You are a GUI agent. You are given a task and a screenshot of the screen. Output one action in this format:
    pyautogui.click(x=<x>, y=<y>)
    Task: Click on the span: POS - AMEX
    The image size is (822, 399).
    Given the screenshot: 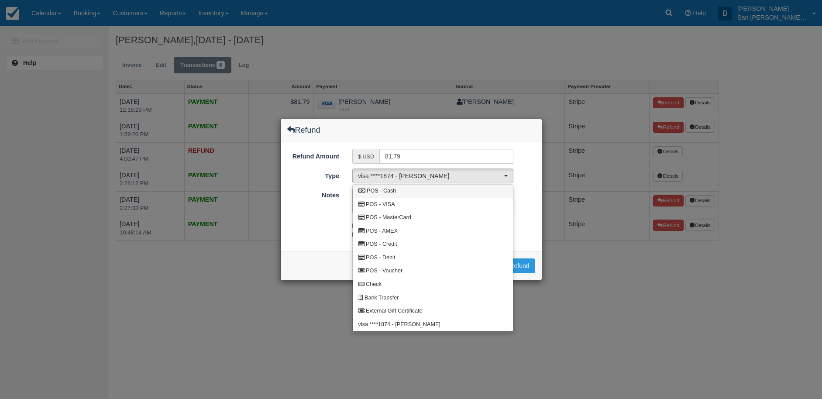 What is the action you would take?
    pyautogui.click(x=382, y=231)
    